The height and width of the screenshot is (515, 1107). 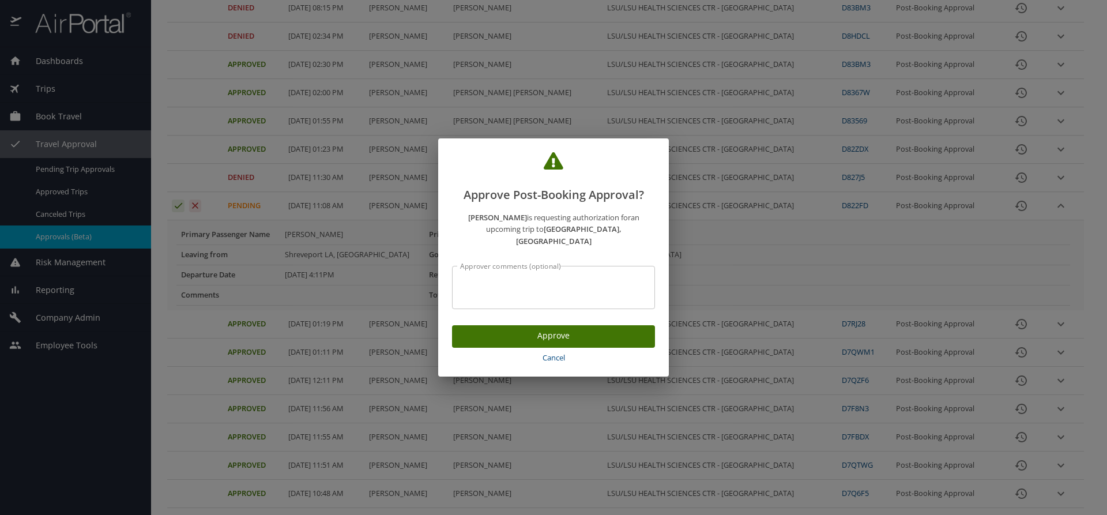 What do you see at coordinates (553, 229) in the screenshot?
I see `p: is requesting authorization for an upcoming trip to` at bounding box center [553, 229].